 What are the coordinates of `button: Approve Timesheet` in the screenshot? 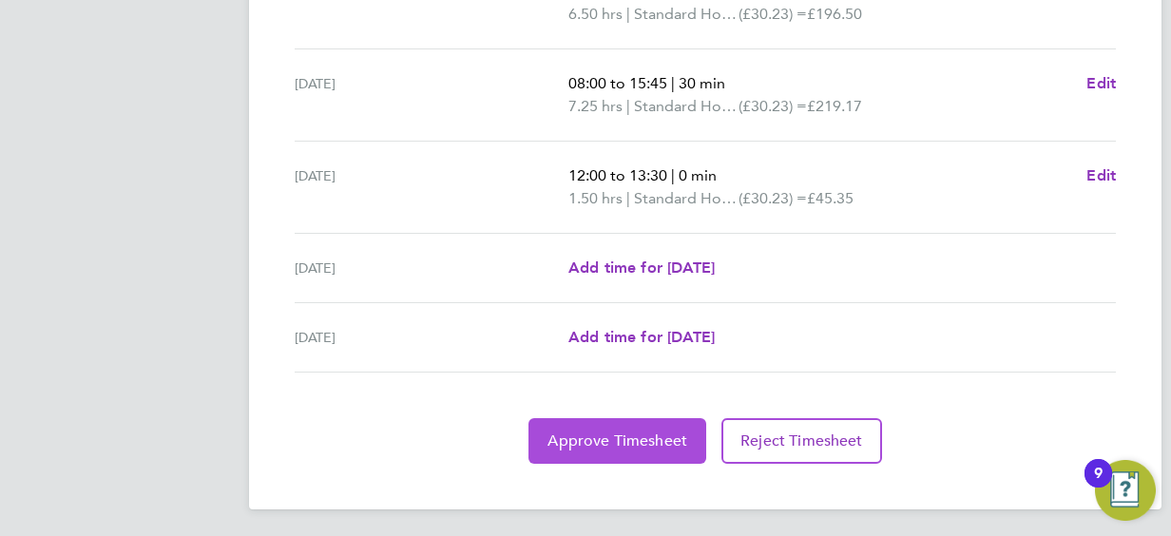 It's located at (617, 441).